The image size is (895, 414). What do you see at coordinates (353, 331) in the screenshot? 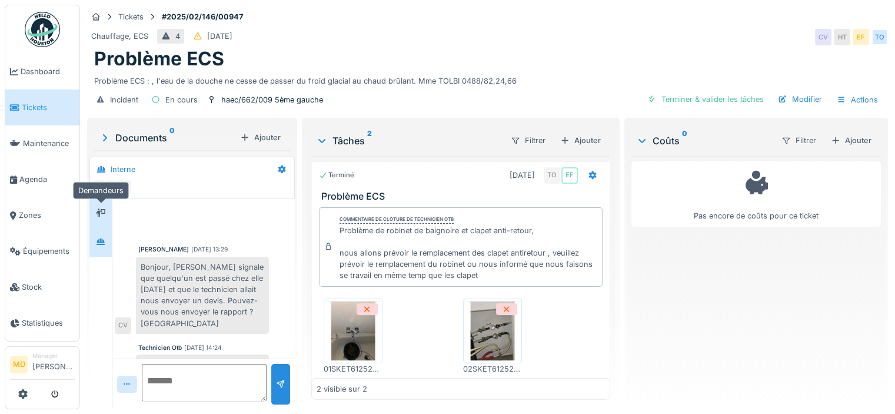
I see `img: fsycwf4fcte78430w7iktyqis7c7` at bounding box center [353, 331].